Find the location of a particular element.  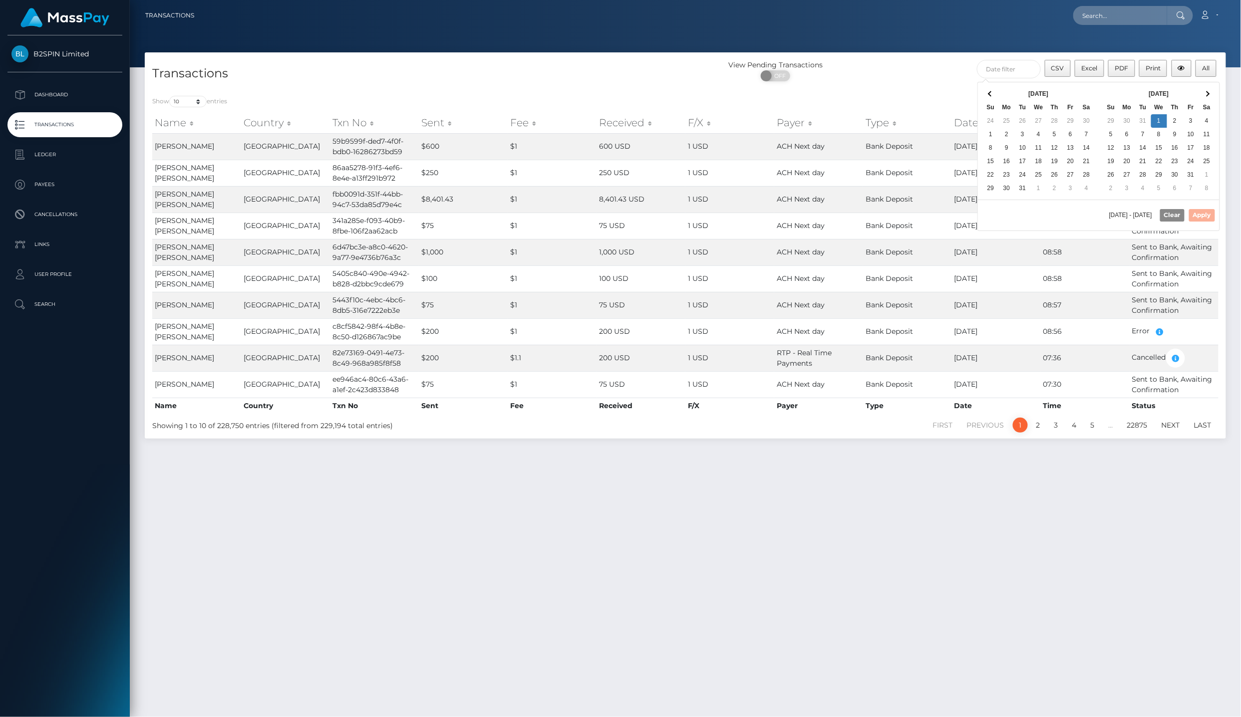

th: Country is located at coordinates (285, 406).